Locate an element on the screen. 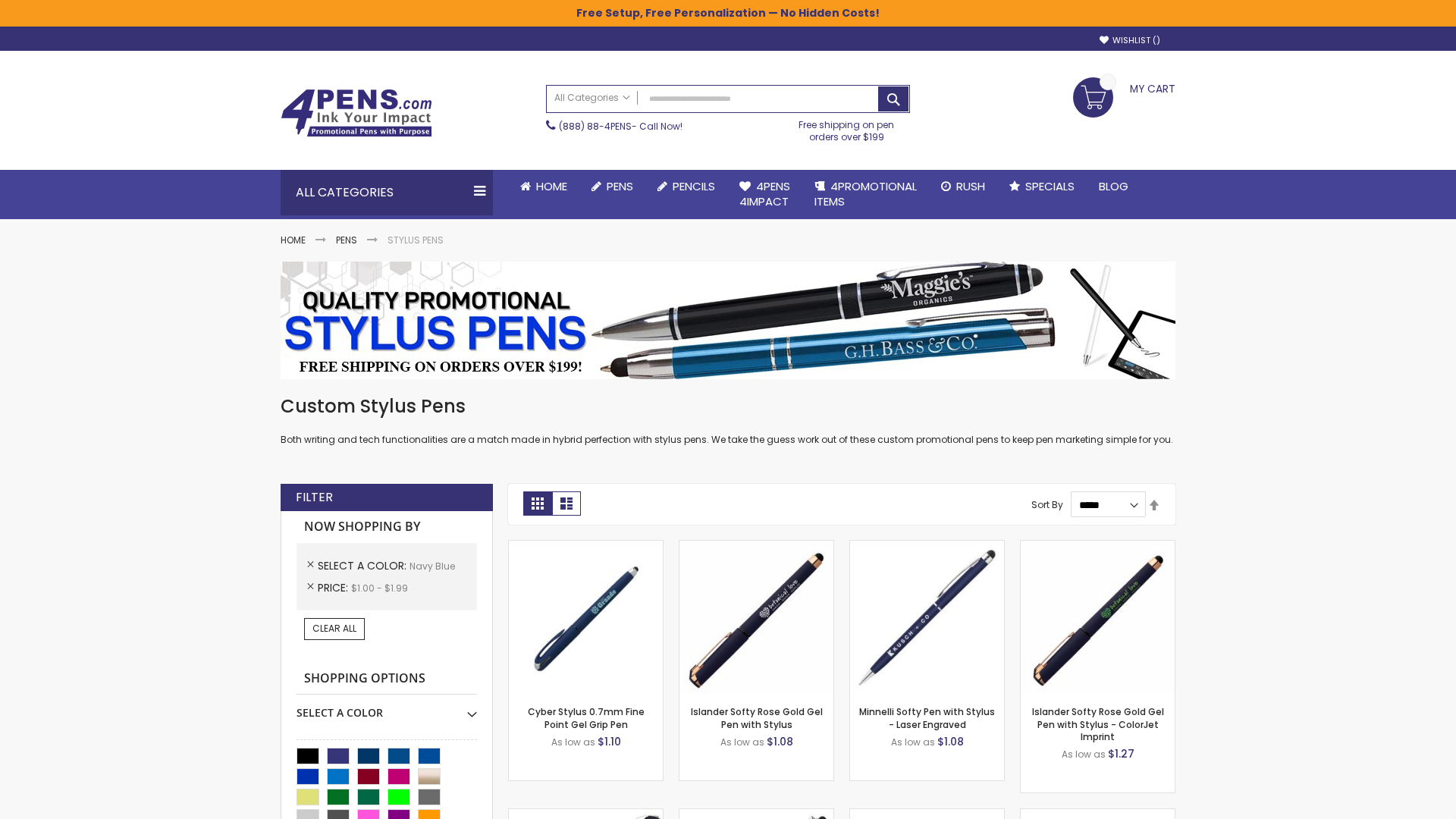 Image resolution: width=1456 pixels, height=819 pixels. strong: Stylus Pens is located at coordinates (416, 240).